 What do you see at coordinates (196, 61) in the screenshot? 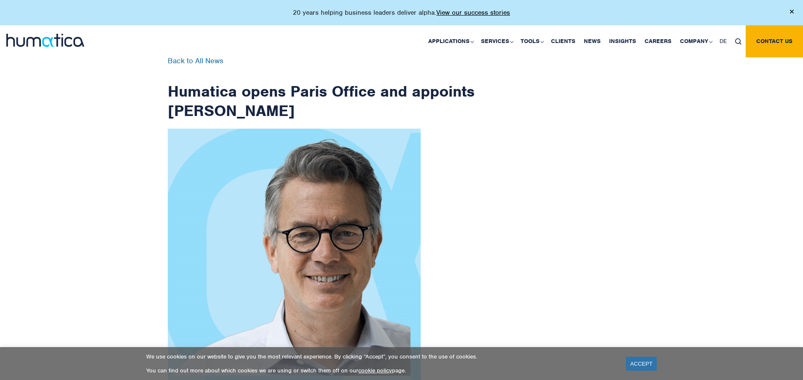
I see `a: Back to All News` at bounding box center [196, 61].